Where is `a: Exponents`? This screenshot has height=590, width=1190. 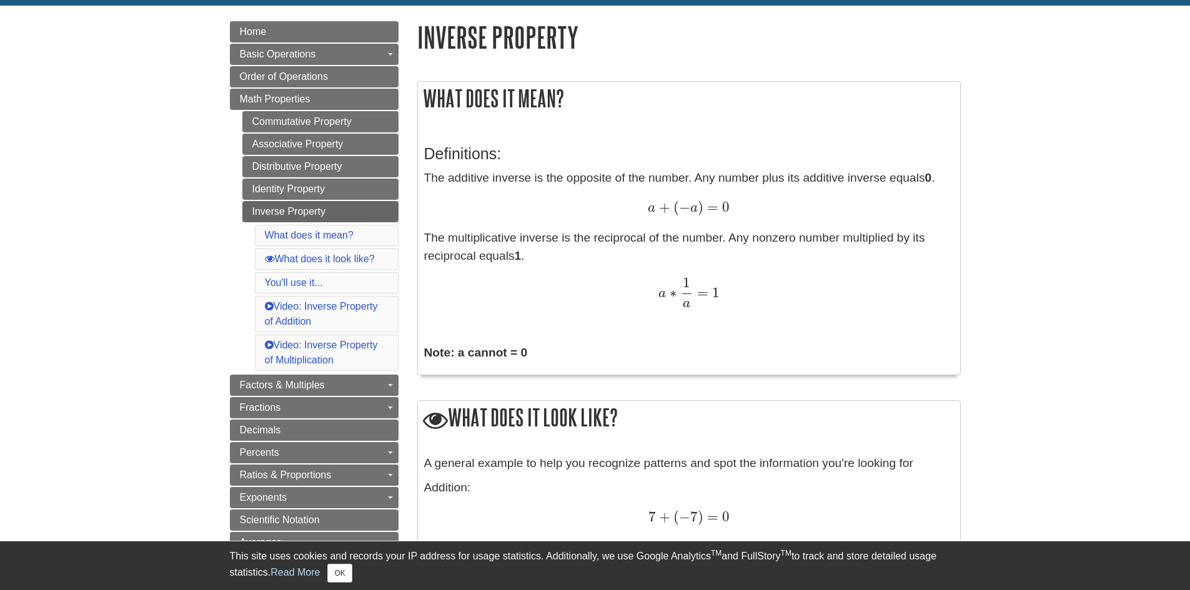
a: Exponents is located at coordinates (314, 498).